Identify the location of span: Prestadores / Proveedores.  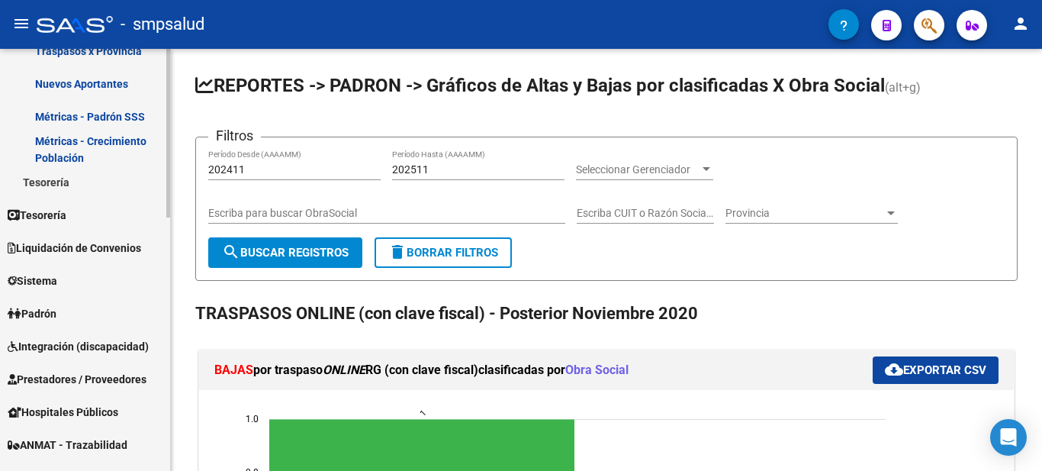
(77, 379).